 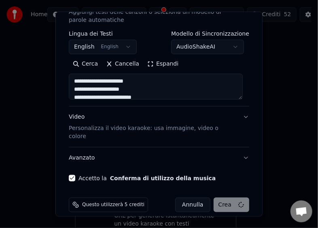 What do you see at coordinates (192, 205) in the screenshot?
I see `button: Annulla` at bounding box center [192, 205].